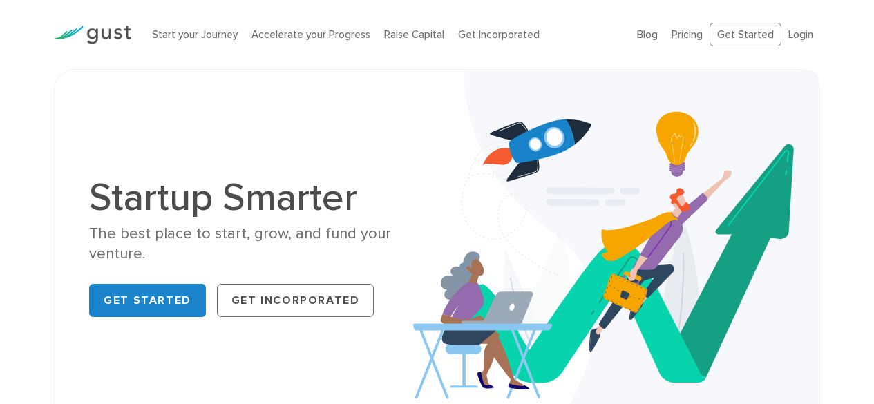  What do you see at coordinates (414, 35) in the screenshot?
I see `a: Raise Capital` at bounding box center [414, 35].